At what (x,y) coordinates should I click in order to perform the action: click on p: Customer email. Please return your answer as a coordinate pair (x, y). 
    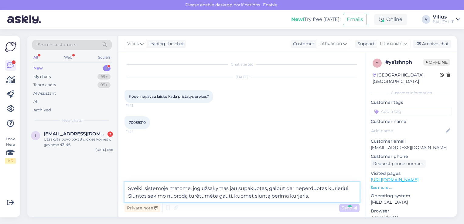
    Looking at the image, I should click on (411, 141).